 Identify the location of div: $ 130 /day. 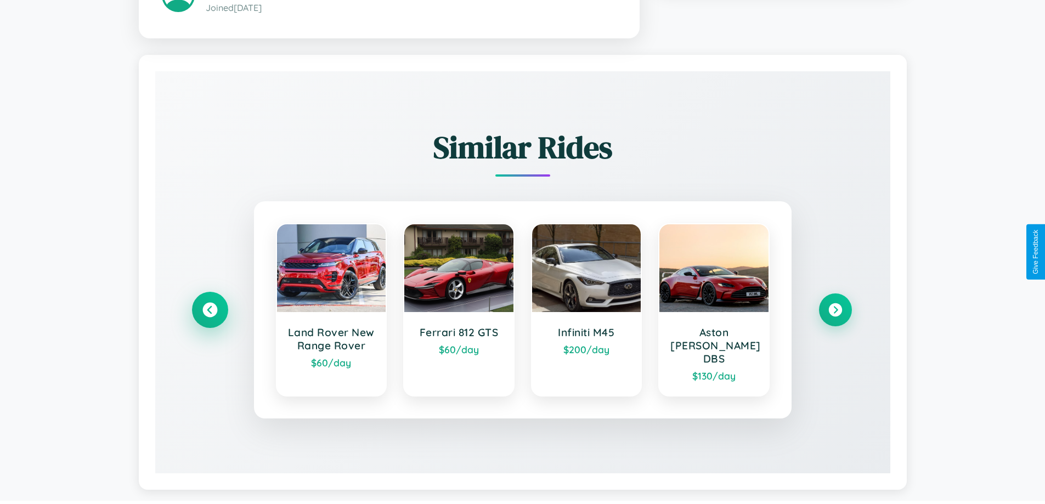
(714, 376).